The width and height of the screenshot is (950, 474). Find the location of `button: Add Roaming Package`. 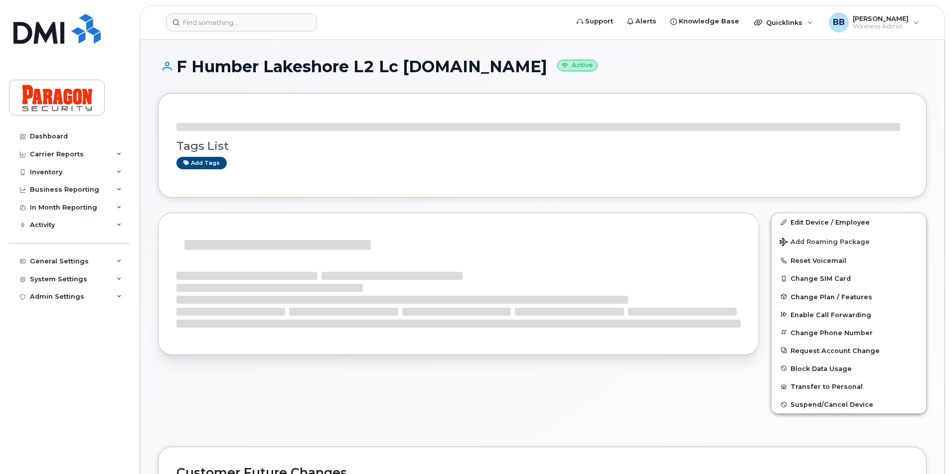

button: Add Roaming Package is located at coordinates (849, 241).